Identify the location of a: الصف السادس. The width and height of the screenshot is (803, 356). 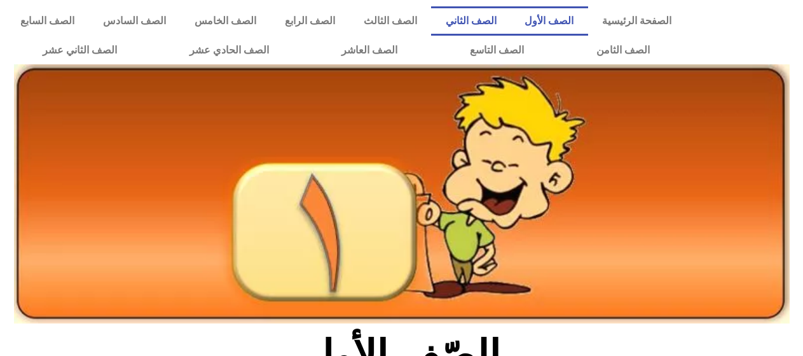
(135, 21).